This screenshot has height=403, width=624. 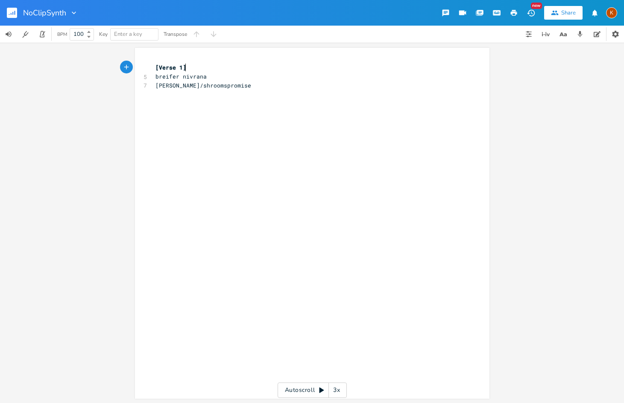 What do you see at coordinates (337, 390) in the screenshot?
I see `div: 3x` at bounding box center [337, 390].